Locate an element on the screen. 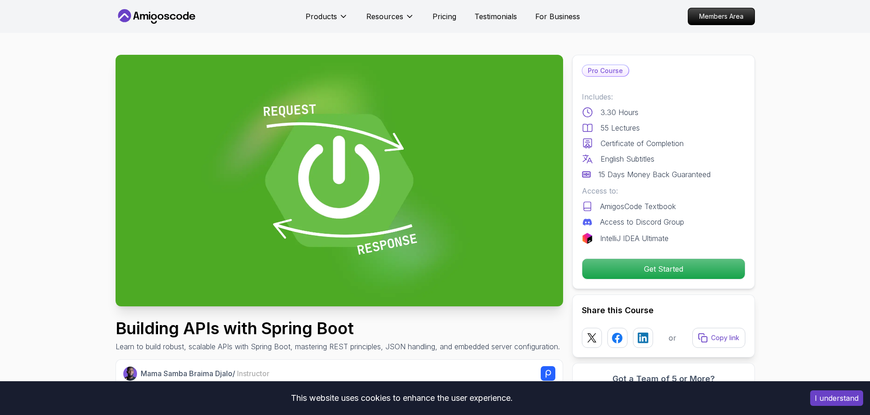  img: Nelson Djalo is located at coordinates (130, 374).